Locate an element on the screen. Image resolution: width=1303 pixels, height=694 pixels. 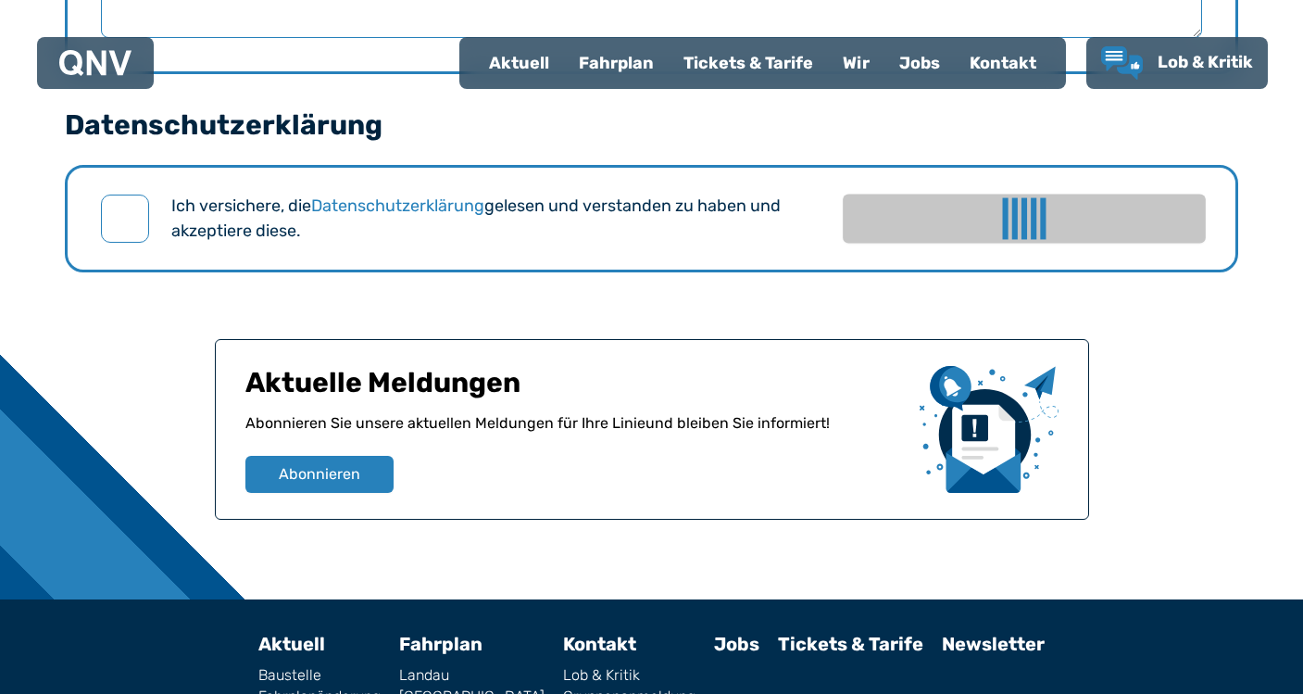
div: Aktuell is located at coordinates (519, 63).